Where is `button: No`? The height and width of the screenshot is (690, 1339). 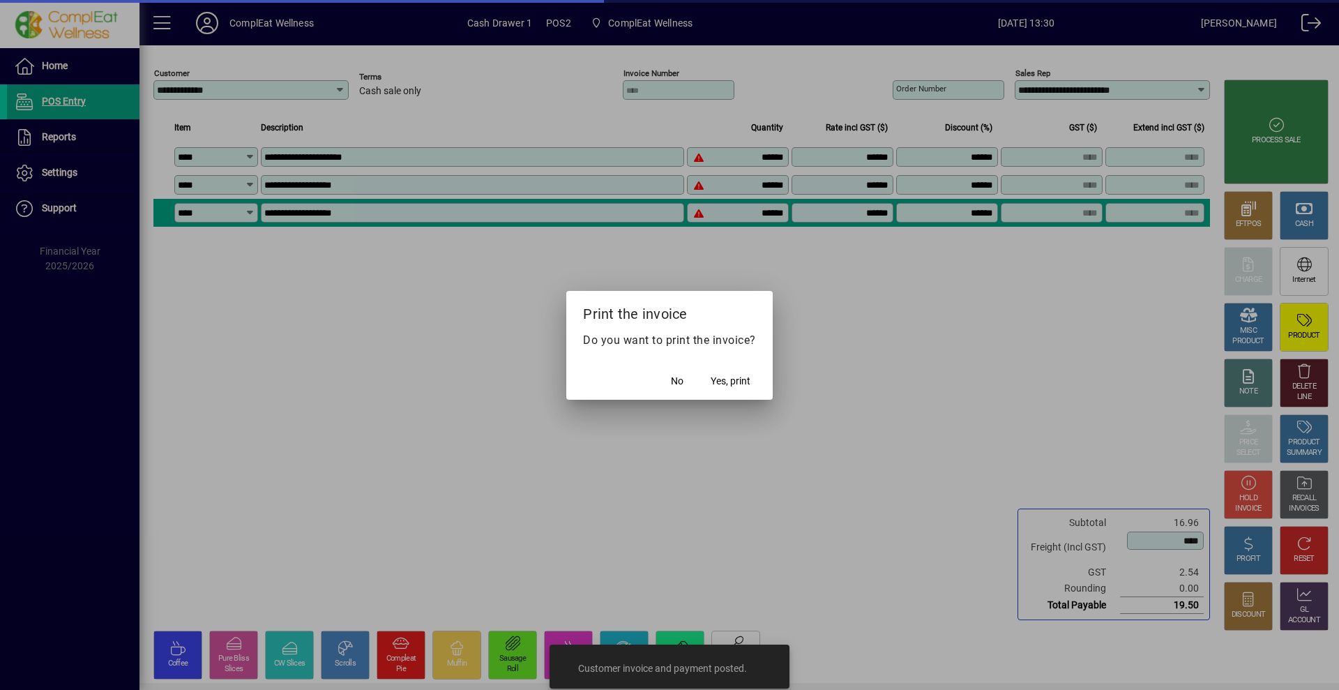 button: No is located at coordinates (677, 381).